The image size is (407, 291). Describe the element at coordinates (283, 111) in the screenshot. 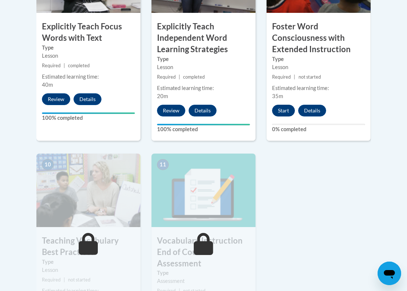

I see `button: Start` at that location.